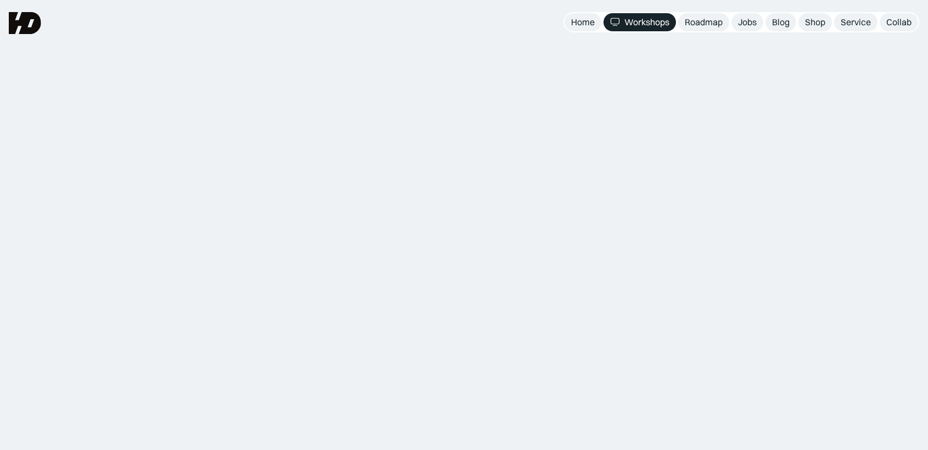 This screenshot has height=450, width=928. What do you see at coordinates (703, 22) in the screenshot?
I see `div: Roadmap` at bounding box center [703, 22].